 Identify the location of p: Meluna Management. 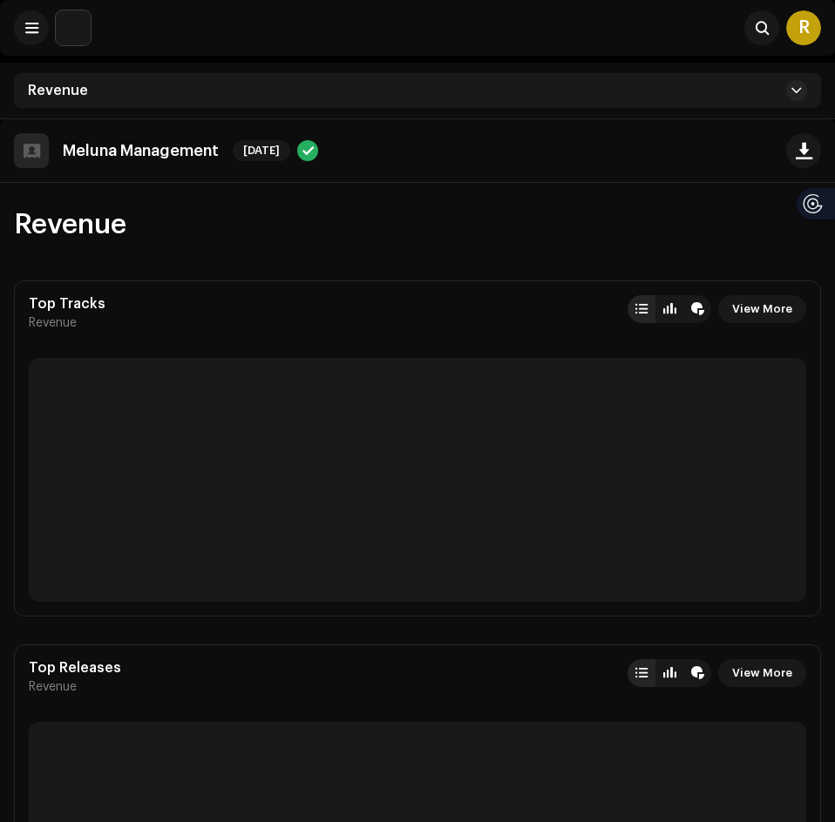
(140, 151).